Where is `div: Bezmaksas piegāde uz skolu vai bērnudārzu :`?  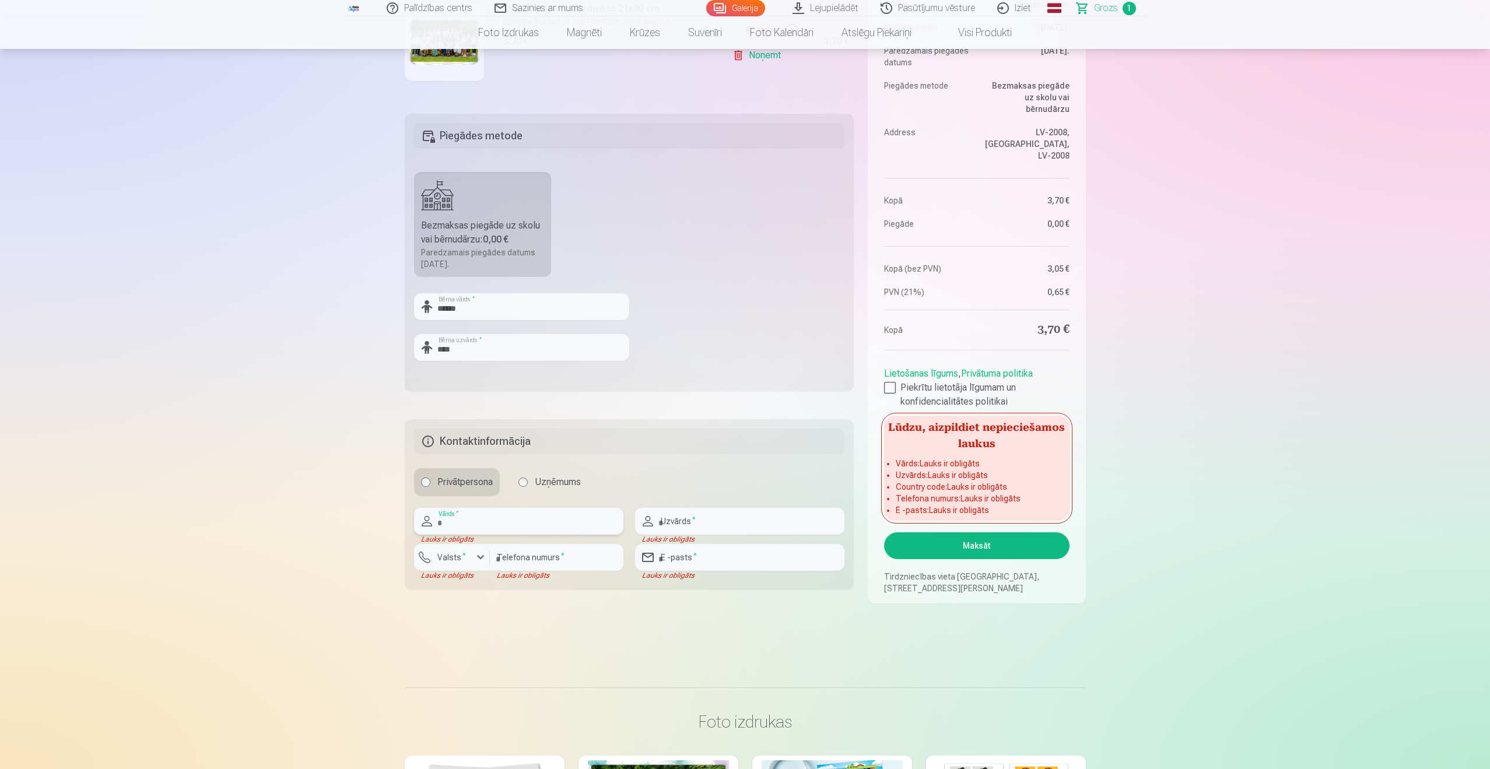
div: Bezmaksas piegāde uz skolu vai bērnudārzu : is located at coordinates (483, 233).